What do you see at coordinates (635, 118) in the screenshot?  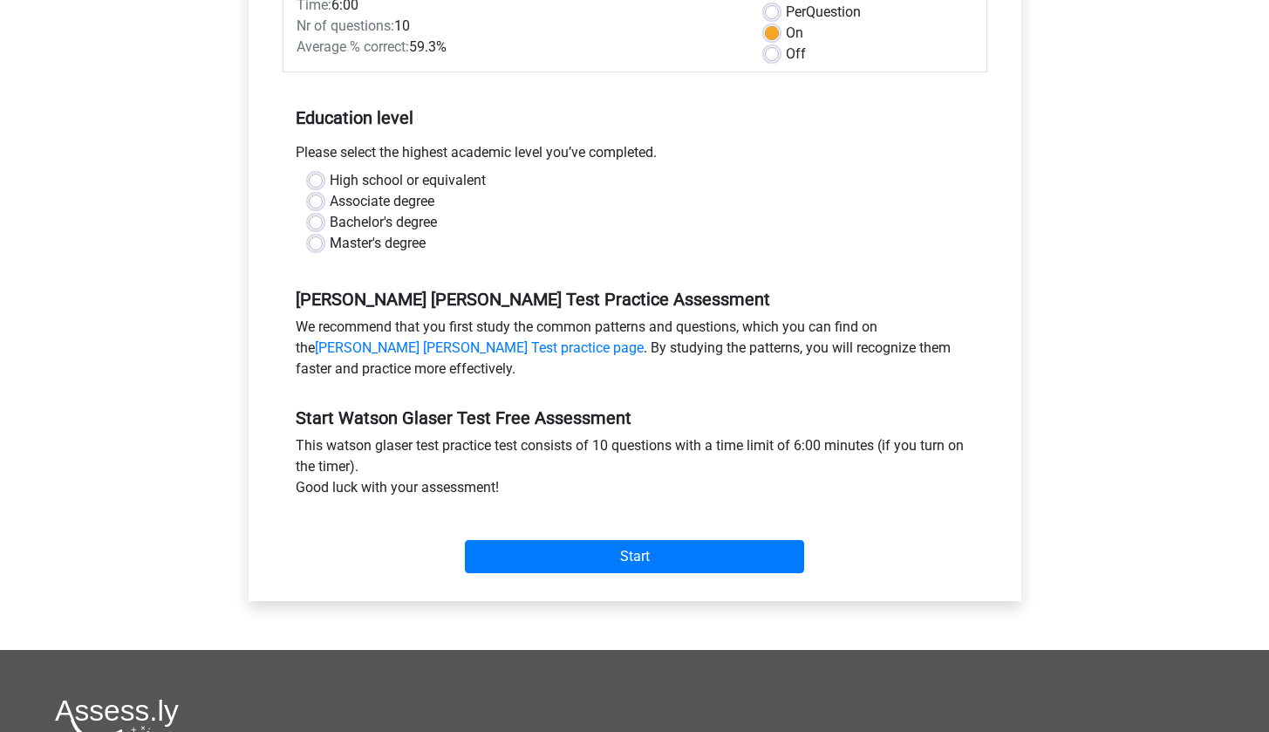 I see `h5: Education level` at bounding box center [635, 118].